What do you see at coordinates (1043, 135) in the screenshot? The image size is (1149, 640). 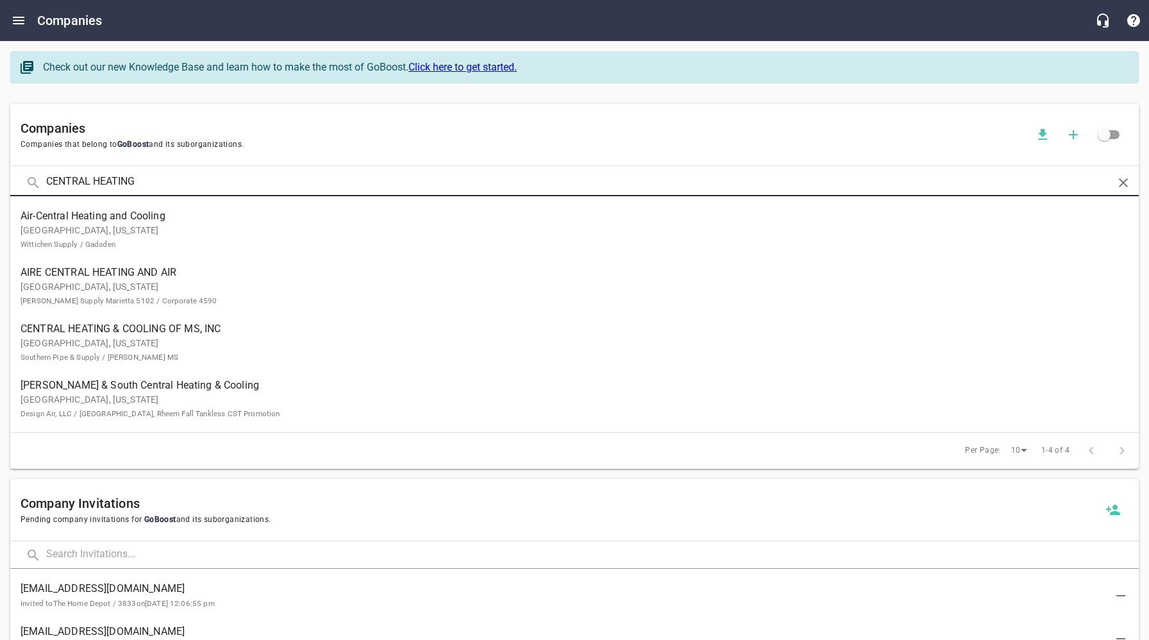 I see `button: Download companies` at bounding box center [1043, 135].